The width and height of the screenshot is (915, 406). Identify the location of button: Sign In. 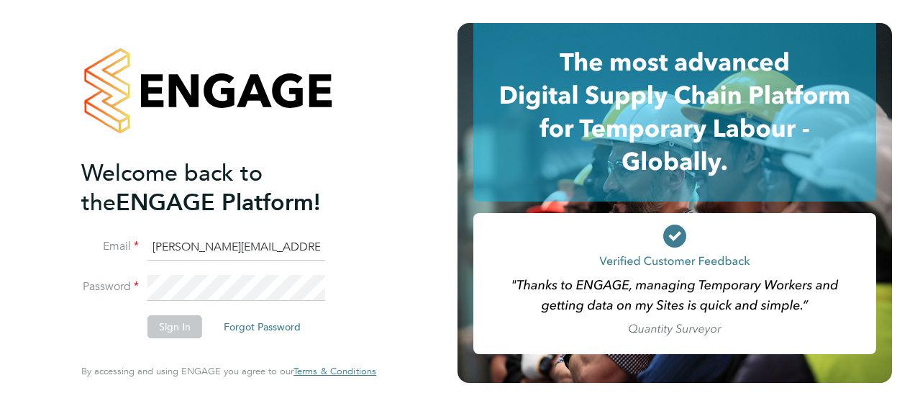
(175, 327).